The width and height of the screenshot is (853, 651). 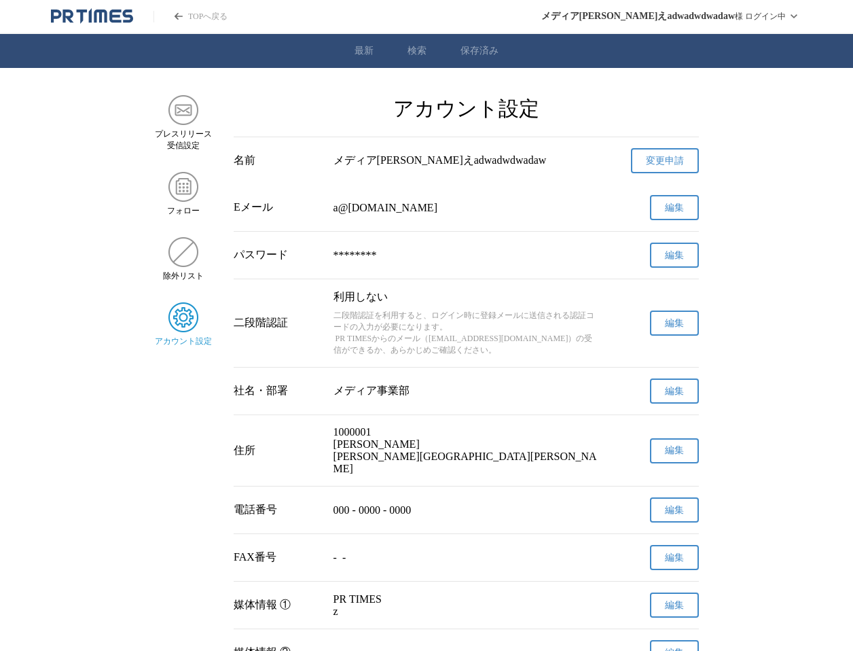 What do you see at coordinates (480, 51) in the screenshot?
I see `a: 保存済み` at bounding box center [480, 51].